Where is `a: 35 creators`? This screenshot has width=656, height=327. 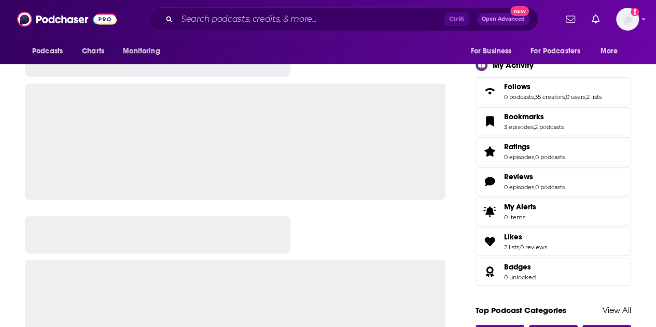 a: 35 creators is located at coordinates (550, 97).